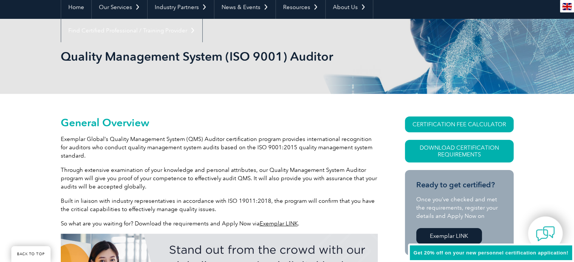  What do you see at coordinates (491, 253) in the screenshot?
I see `span: Get 20% off on your new personnel certification application!` at bounding box center [491, 253].